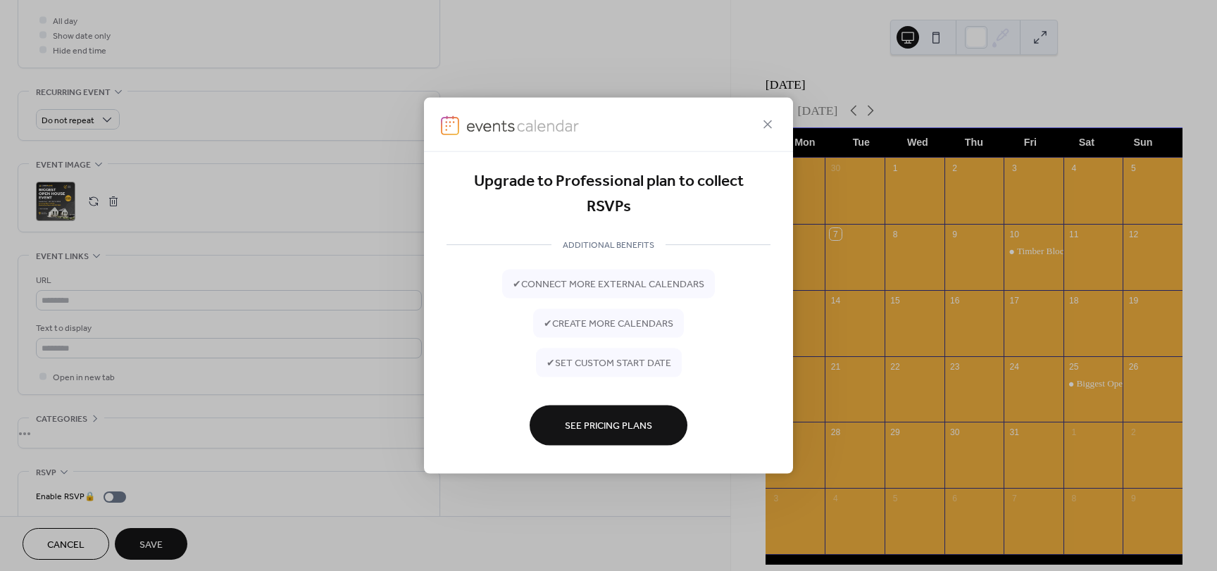  I want to click on button: See Pricing Plans, so click(608, 425).